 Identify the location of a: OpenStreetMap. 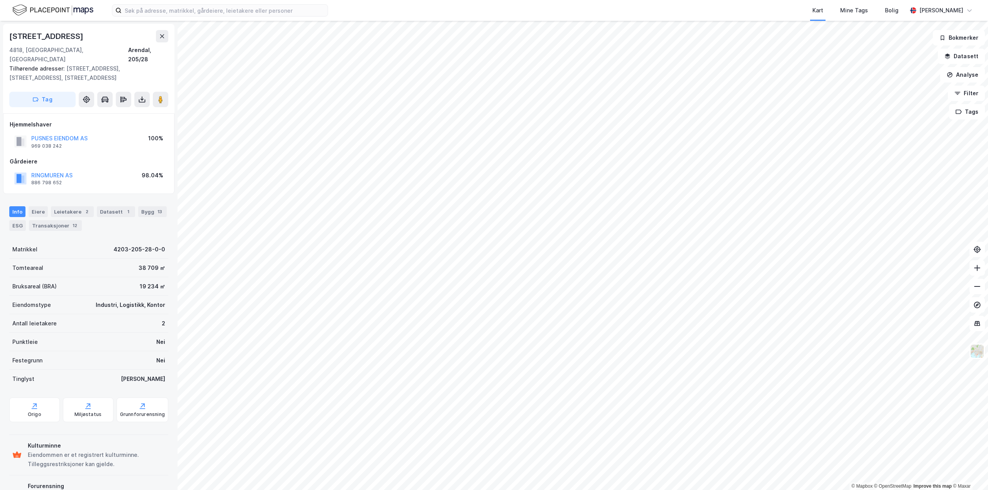
(893, 487).